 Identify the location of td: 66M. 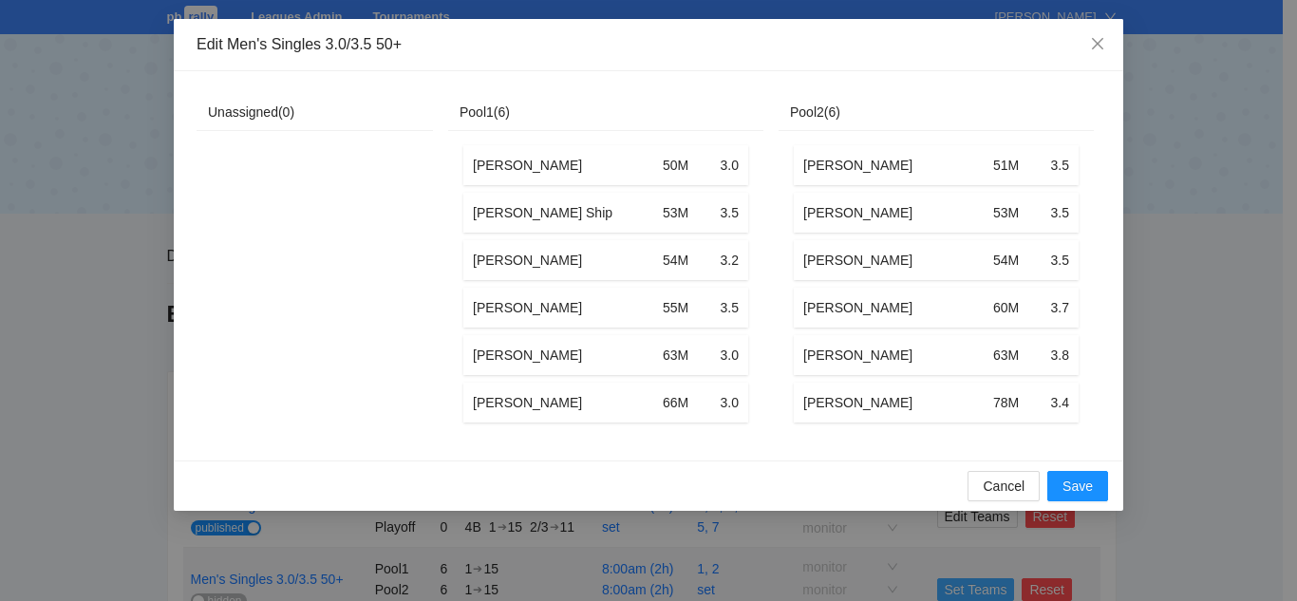
(683, 402).